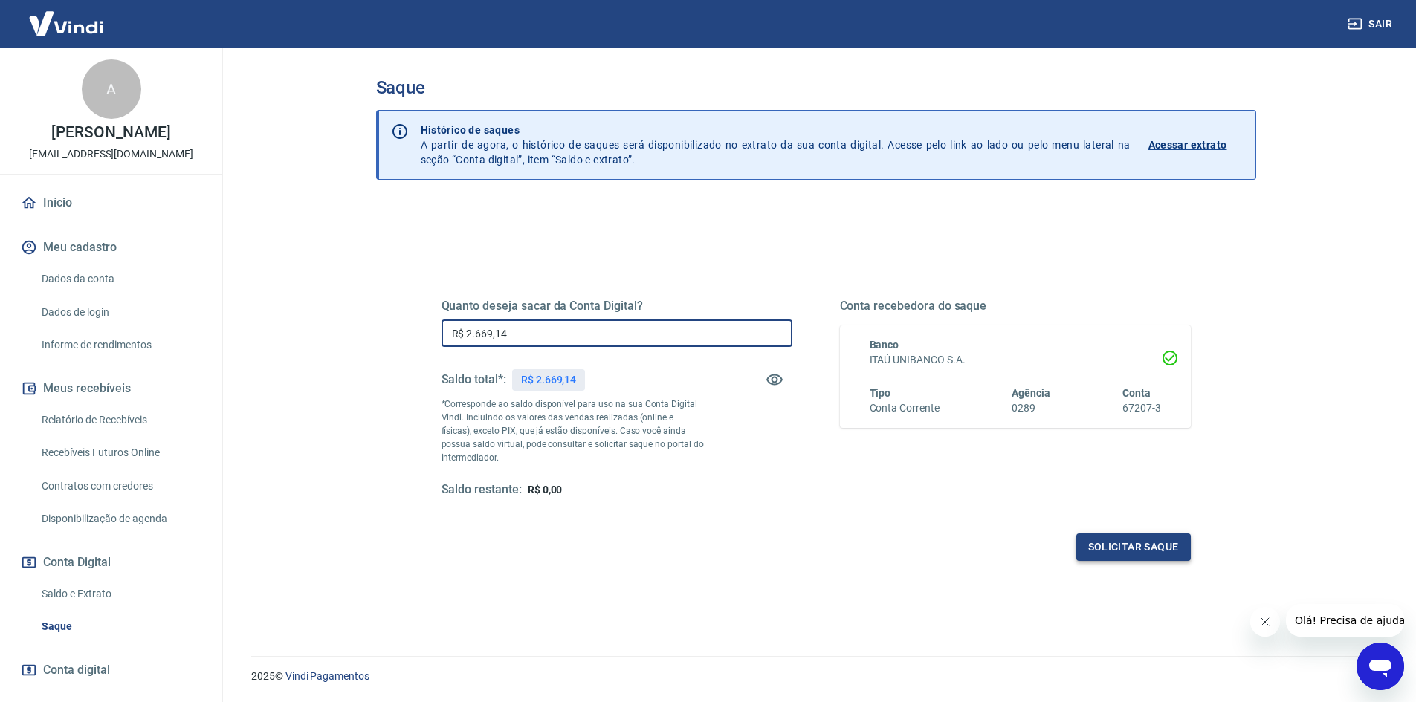 Image resolution: width=1416 pixels, height=702 pixels. I want to click on button: Meu cadastro, so click(111, 248).